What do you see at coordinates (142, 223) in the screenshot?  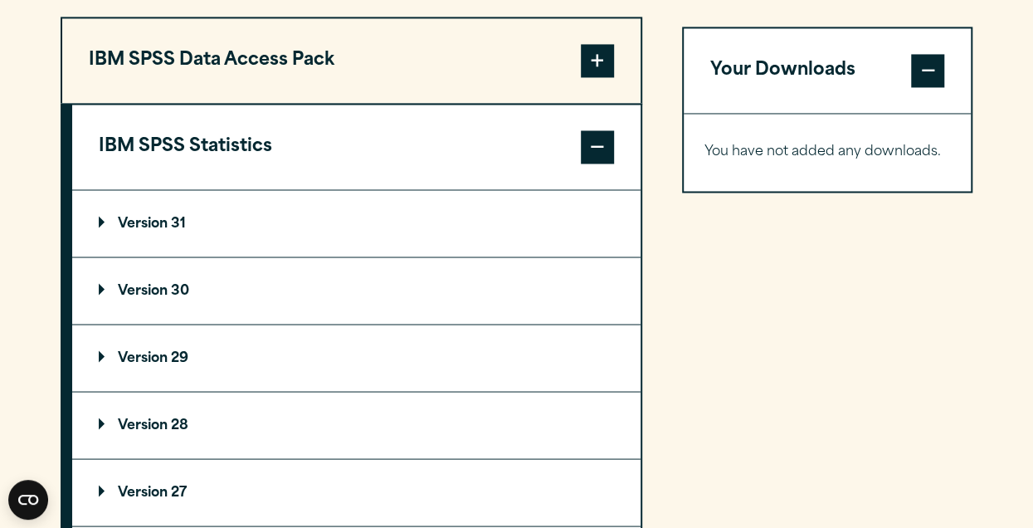 I see `p: Version 31` at bounding box center [142, 223].